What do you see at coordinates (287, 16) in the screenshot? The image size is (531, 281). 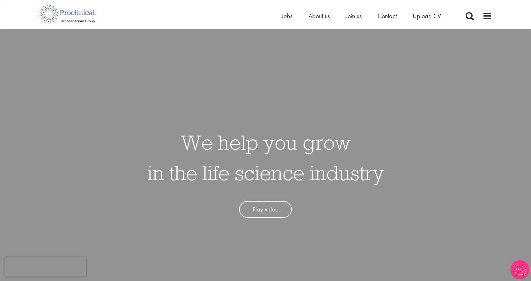 I see `a: Jobs` at bounding box center [287, 16].